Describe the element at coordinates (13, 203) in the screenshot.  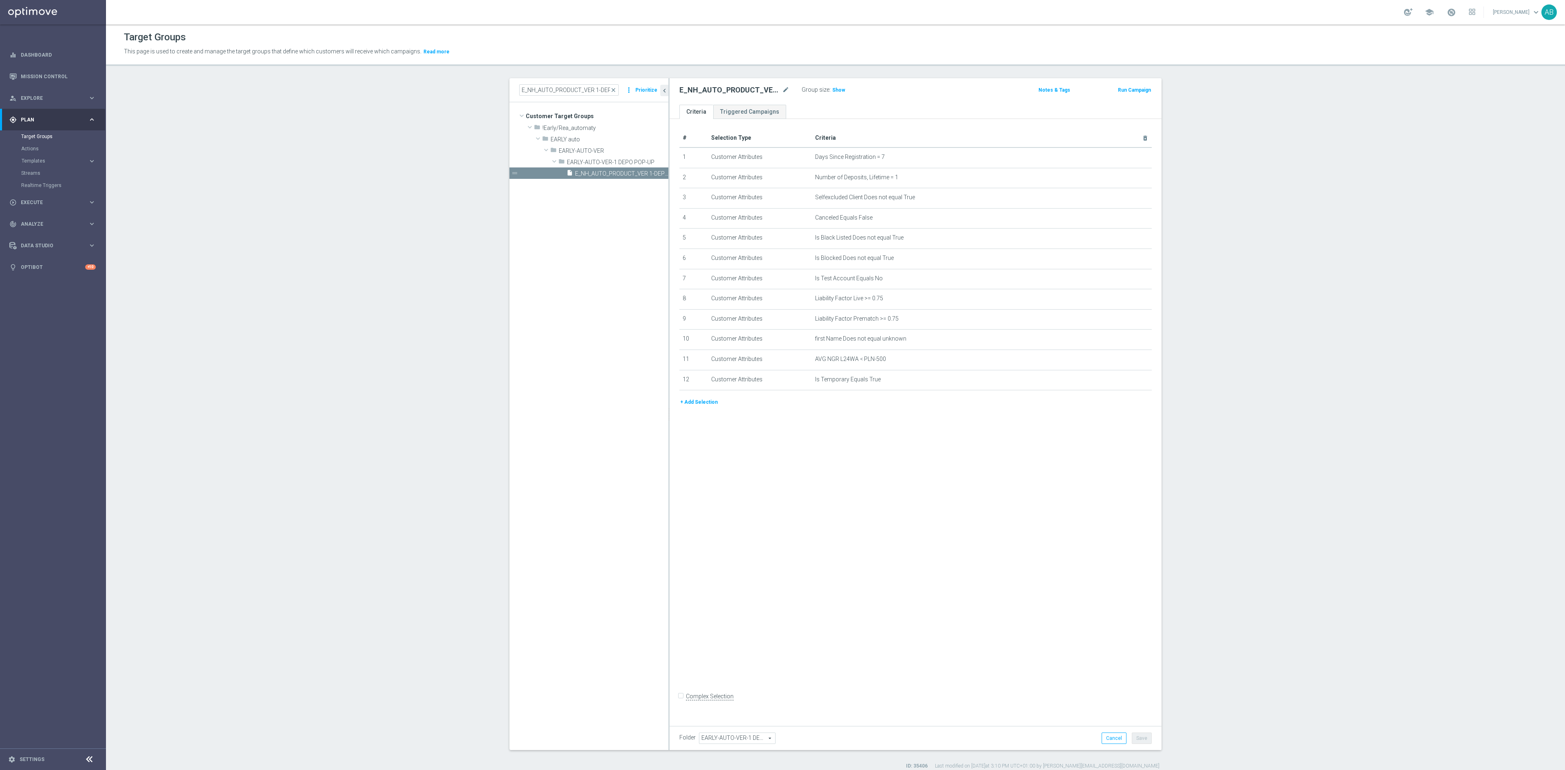
I see `i: play_circle_outline` at that location.